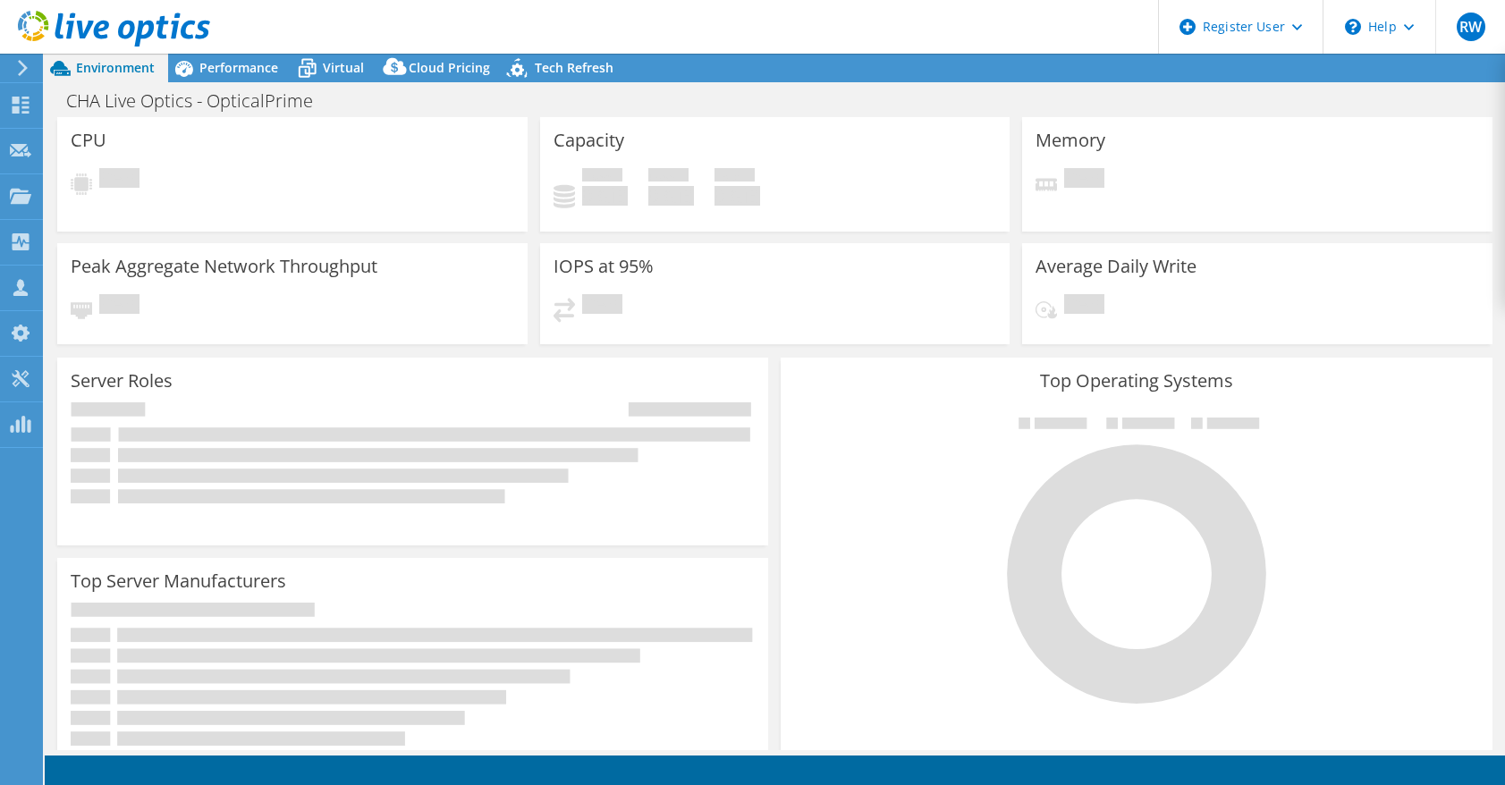 The image size is (1505, 785). Describe the element at coordinates (603, 266) in the screenshot. I see `h3: IOPS at 95%` at that location.